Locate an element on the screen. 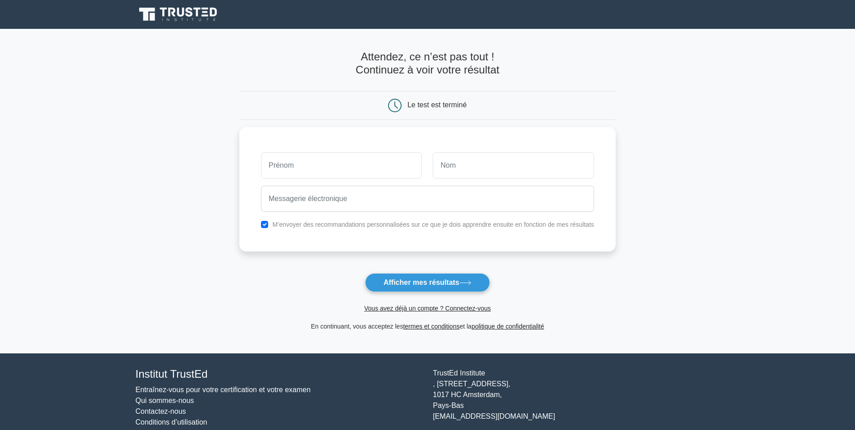  h4: Institut TrustEd is located at coordinates (279, 374).